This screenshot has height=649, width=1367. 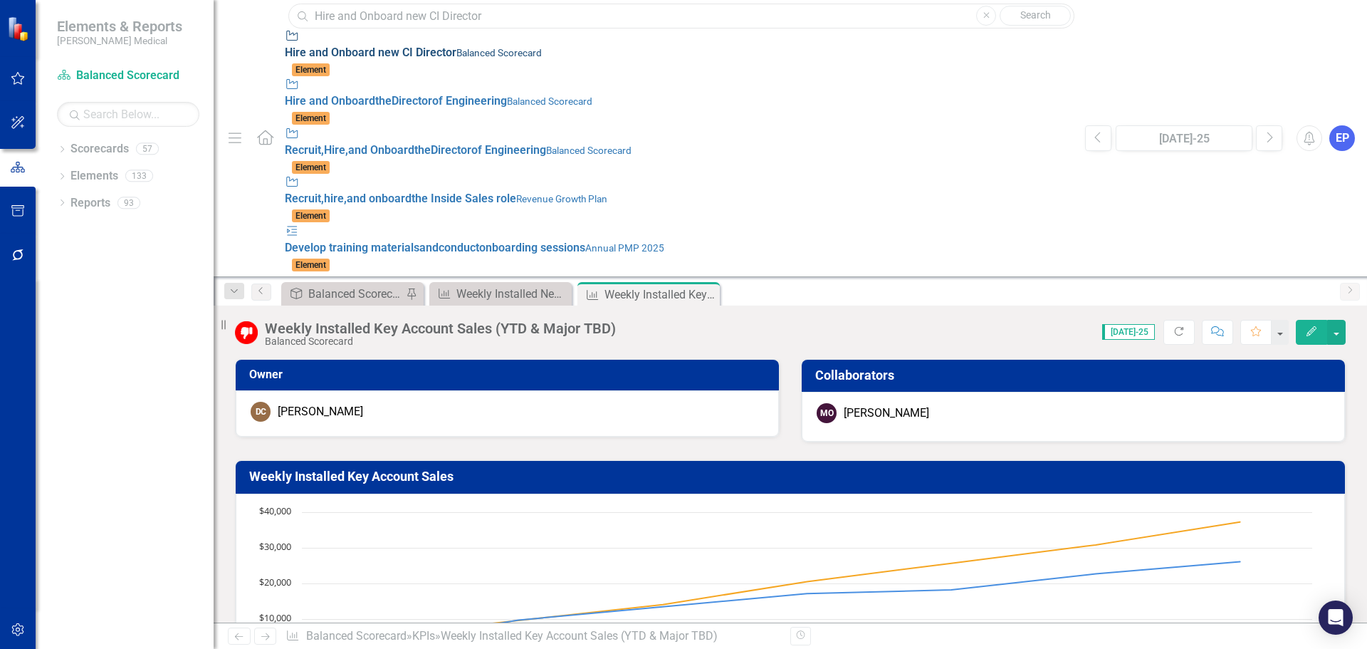 What do you see at coordinates (120, 26) in the screenshot?
I see `span: Elements & Reports` at bounding box center [120, 26].